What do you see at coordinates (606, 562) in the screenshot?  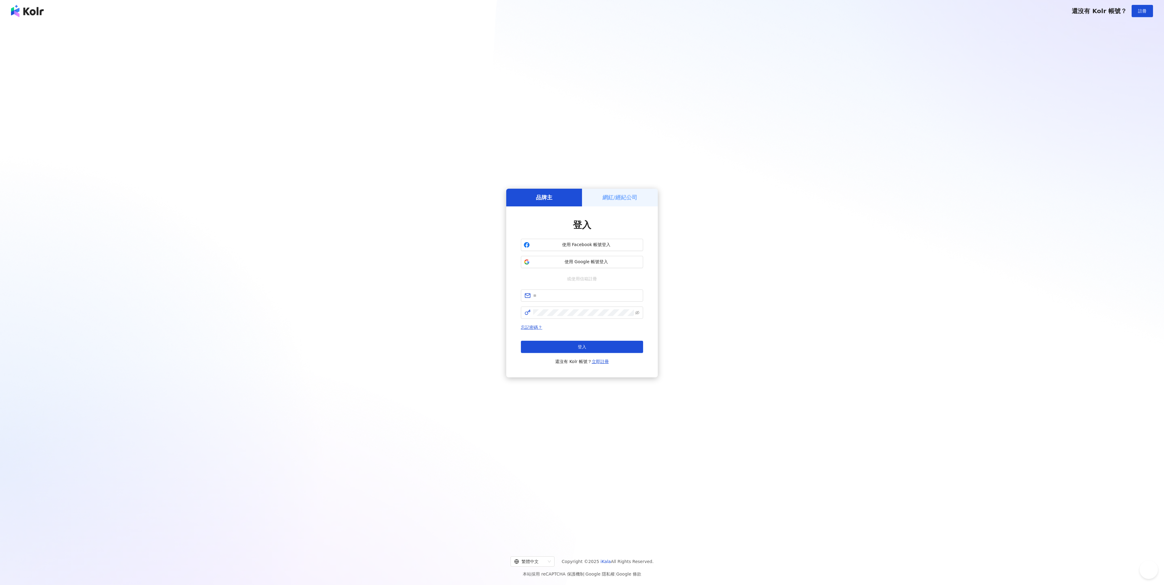 I see `a: iKala` at bounding box center [606, 562].